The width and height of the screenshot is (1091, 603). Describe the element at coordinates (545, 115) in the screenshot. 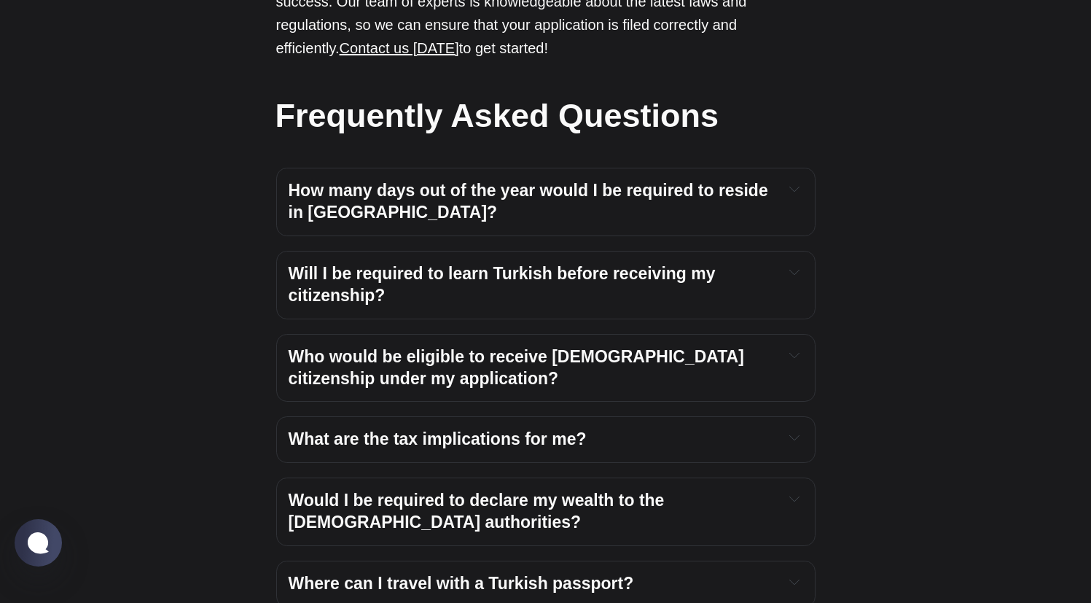

I see `h2: Frequently Asked Questions` at that location.